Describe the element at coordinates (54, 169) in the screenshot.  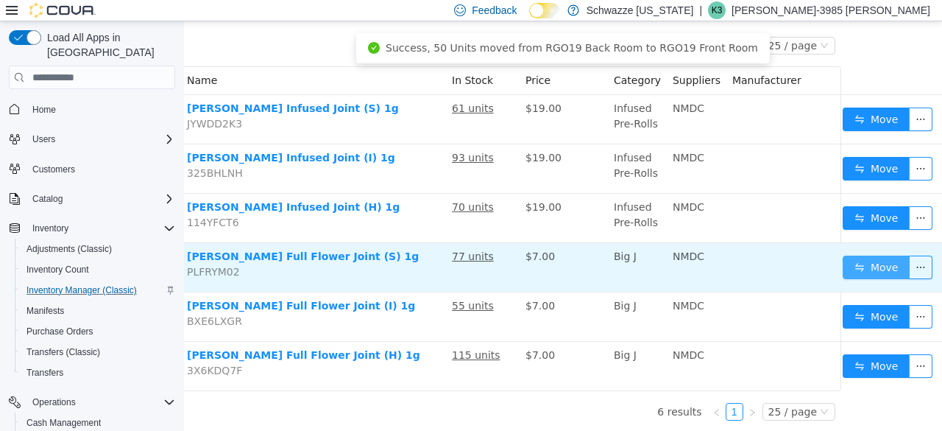
I see `a: Customers` at that location.